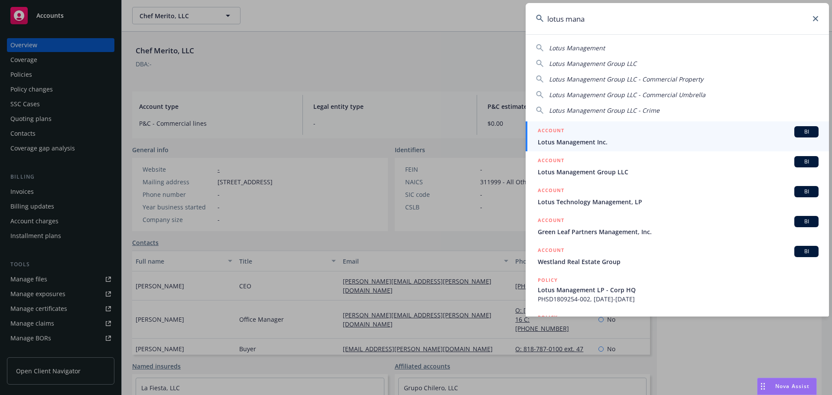 Image resolution: width=832 pixels, height=395 pixels. I want to click on span: Lotus Management Group LLC - Crime, so click(604, 110).